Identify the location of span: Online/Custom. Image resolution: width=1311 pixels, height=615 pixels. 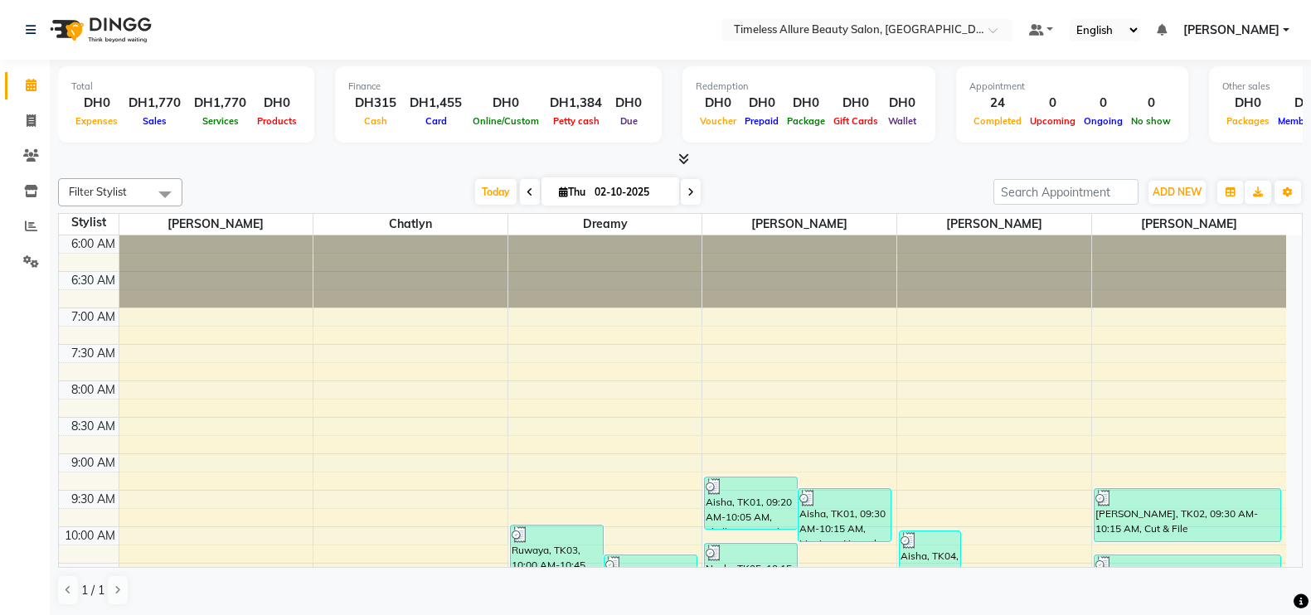
(506, 121).